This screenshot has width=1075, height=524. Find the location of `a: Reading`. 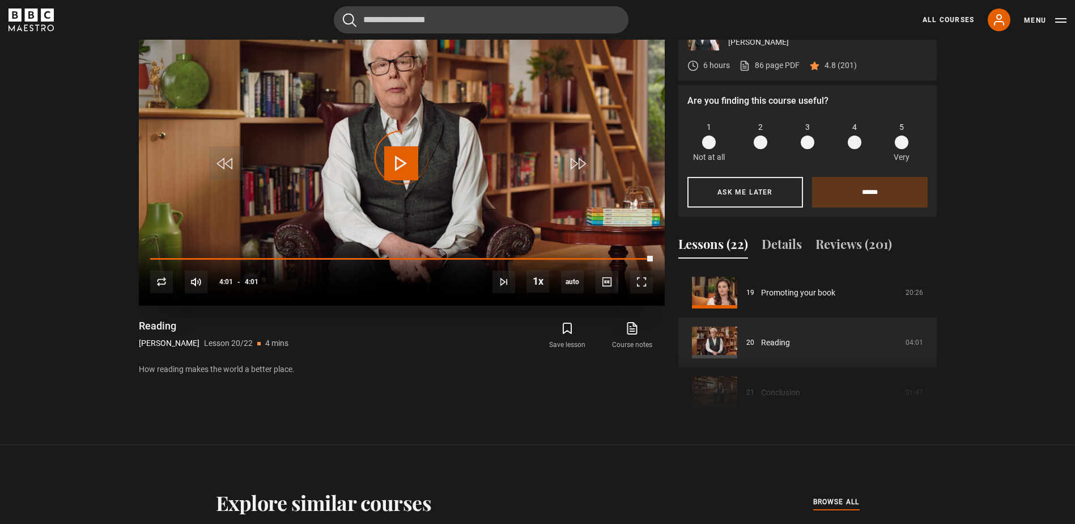

a: Reading is located at coordinates (775, 342).